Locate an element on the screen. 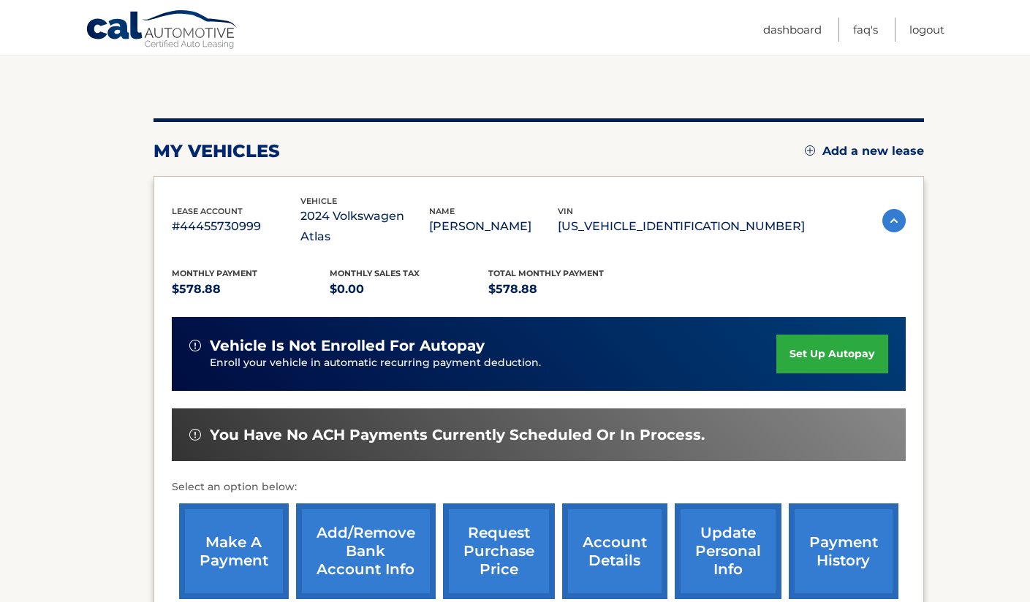 This screenshot has width=1030, height=602. a: Dashboard is located at coordinates (792, 29).